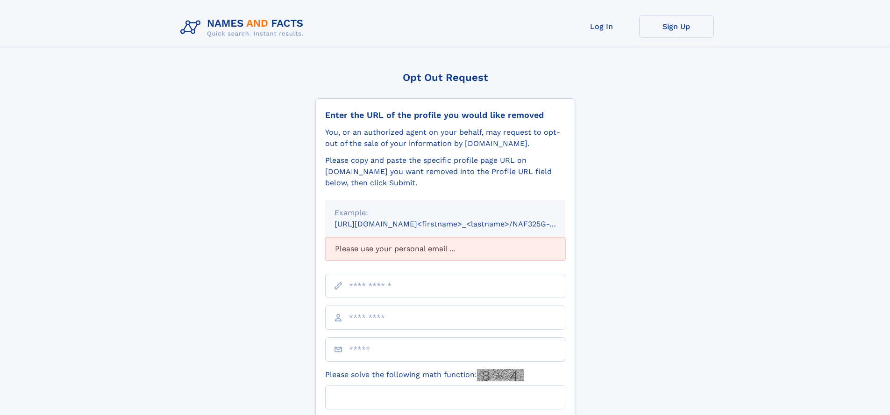  I want to click on a: Sign Up, so click(677, 26).